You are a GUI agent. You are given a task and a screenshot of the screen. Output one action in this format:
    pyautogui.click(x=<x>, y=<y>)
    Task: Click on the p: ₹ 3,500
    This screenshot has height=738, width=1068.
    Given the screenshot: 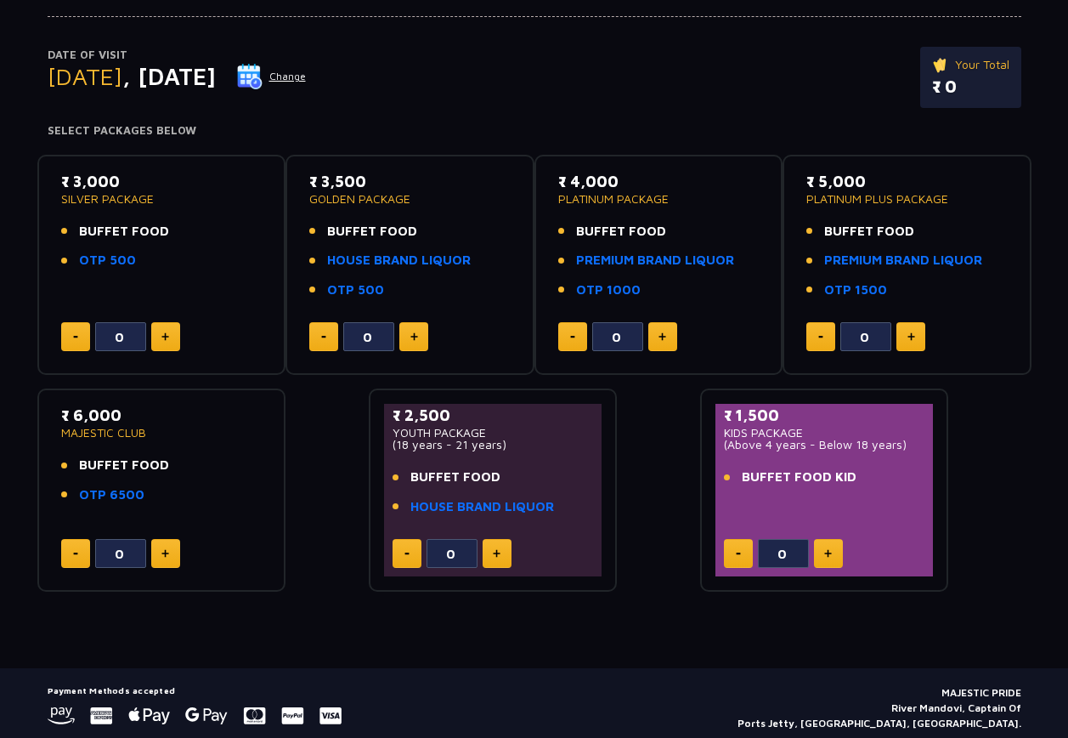 What is the action you would take?
    pyautogui.click(x=410, y=181)
    